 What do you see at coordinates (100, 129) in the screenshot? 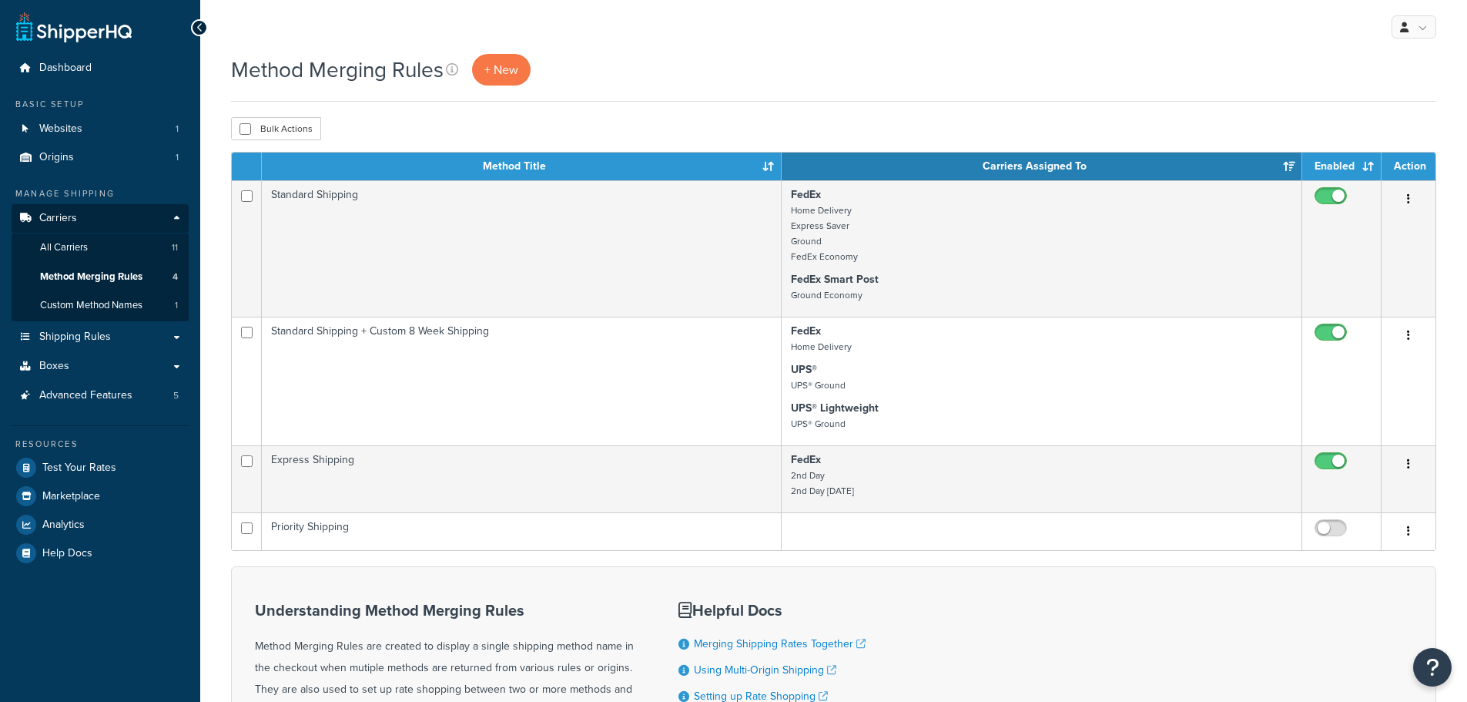
I see `li: Websites` at bounding box center [100, 129].